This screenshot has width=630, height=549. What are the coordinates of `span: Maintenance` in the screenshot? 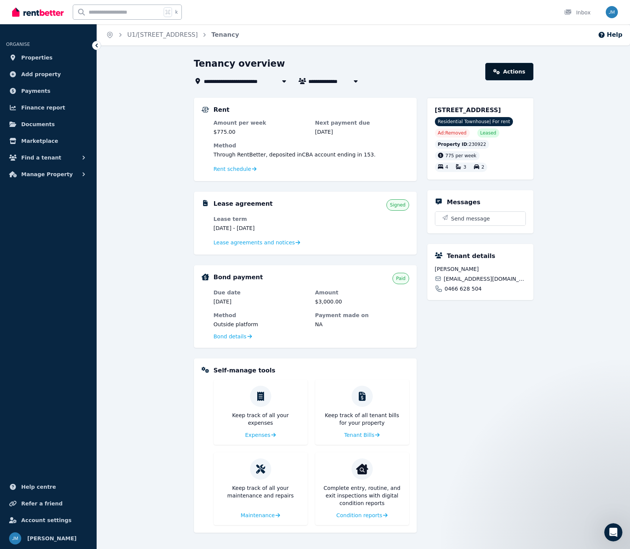 It's located at (258, 516).